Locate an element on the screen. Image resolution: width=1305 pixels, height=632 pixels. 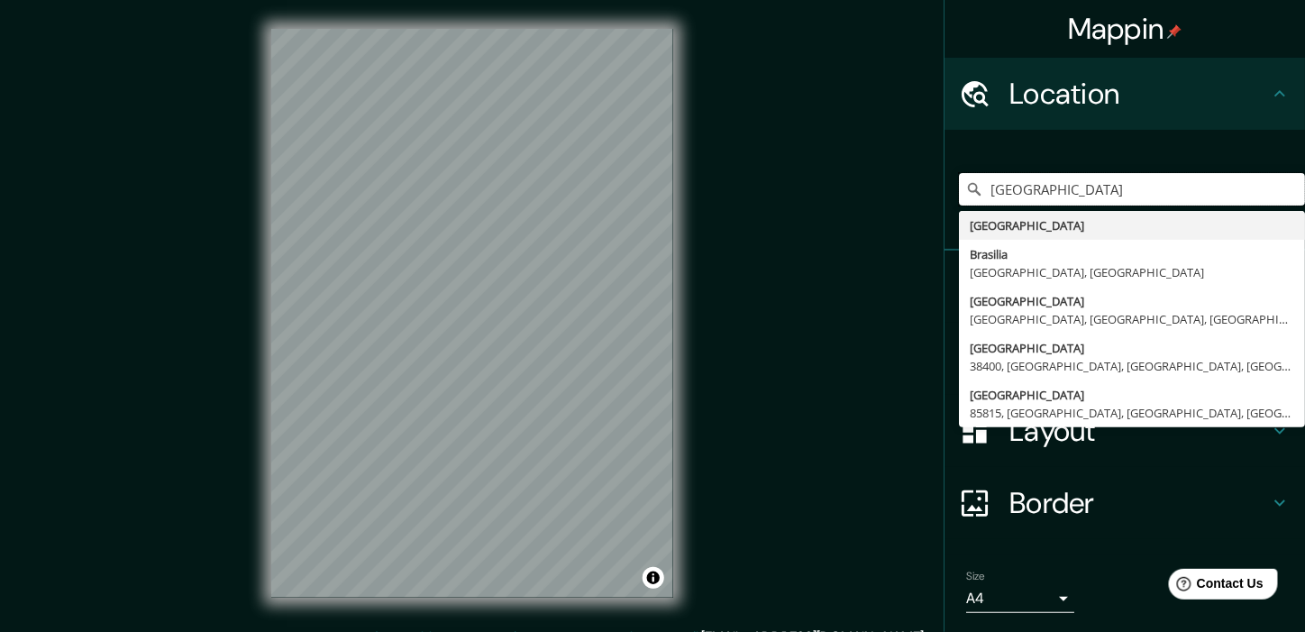
div: A4 is located at coordinates (1020, 598).